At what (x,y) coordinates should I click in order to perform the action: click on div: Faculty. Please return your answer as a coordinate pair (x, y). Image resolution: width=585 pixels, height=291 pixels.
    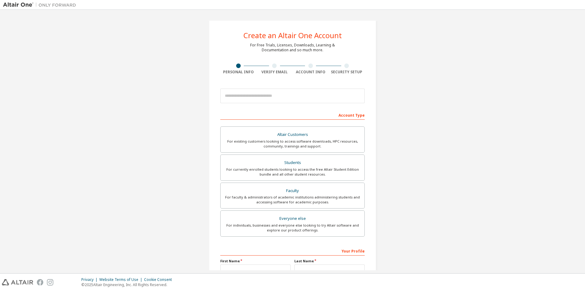
    Looking at the image, I should click on (293, 191).